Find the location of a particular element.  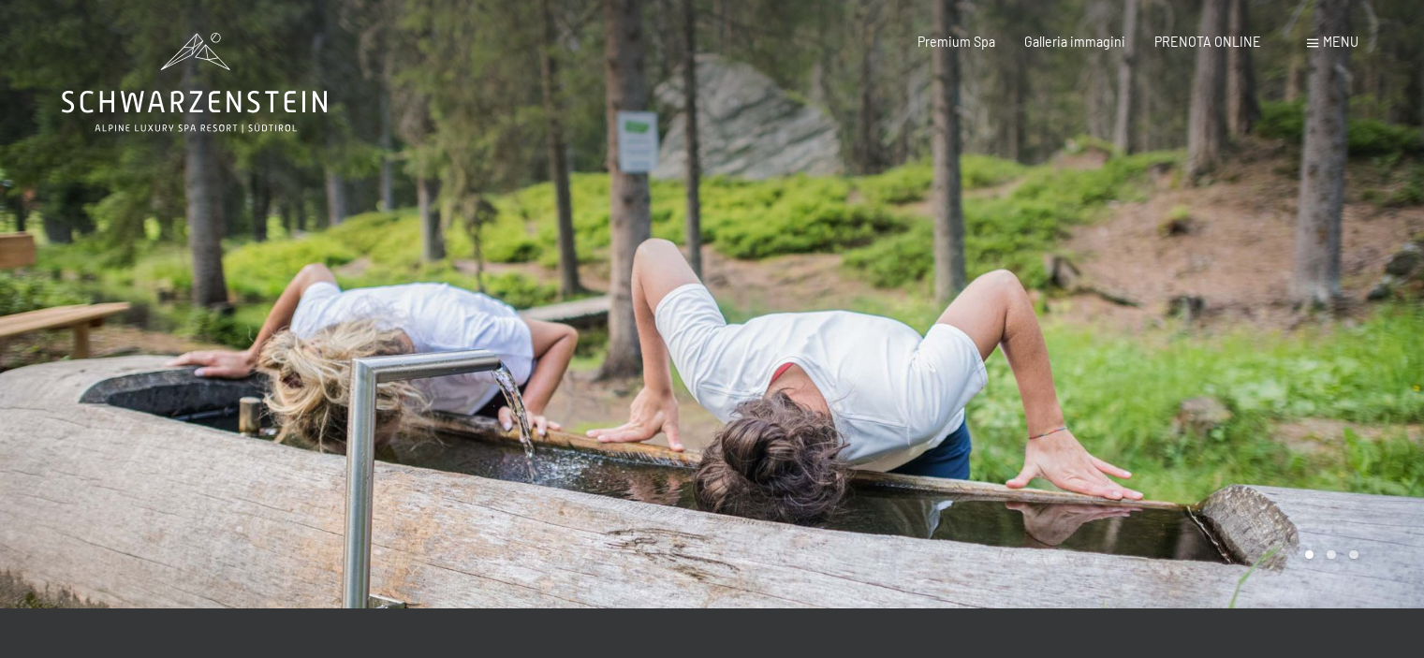

div: Carousel Pagination is located at coordinates (1329, 555).